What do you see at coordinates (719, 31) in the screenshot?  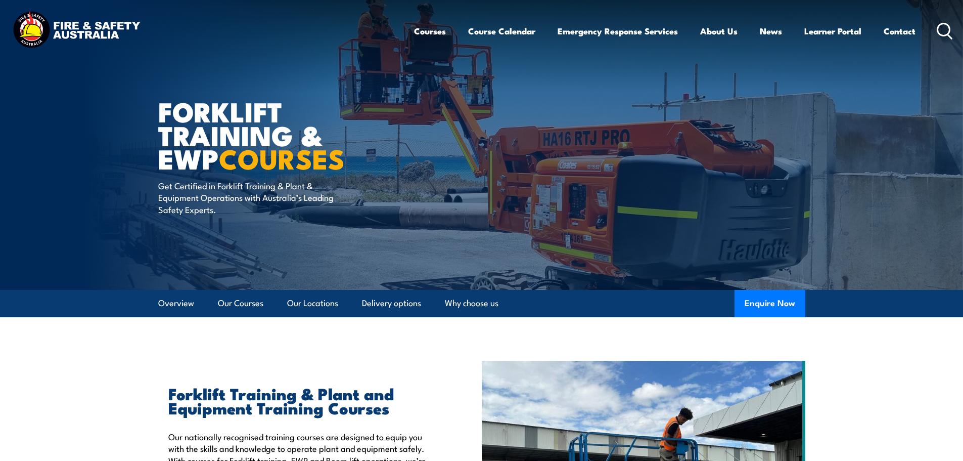 I see `a: About Us` at bounding box center [719, 31].